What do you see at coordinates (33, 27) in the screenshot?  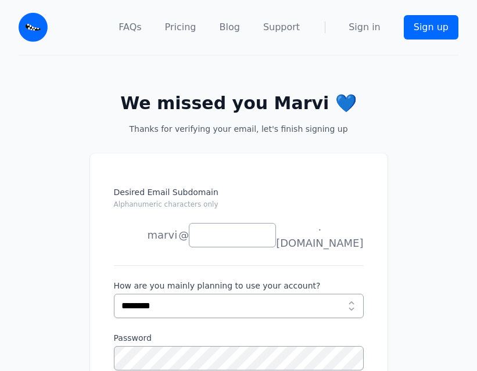 I see `img: Email Monster` at bounding box center [33, 27].